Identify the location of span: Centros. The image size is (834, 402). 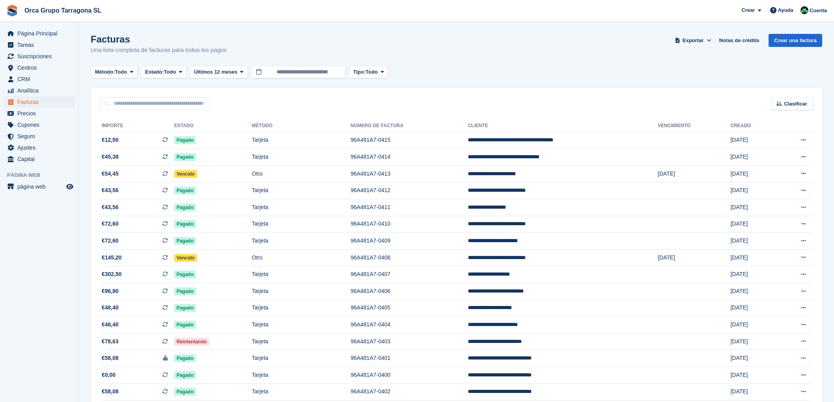
(41, 68).